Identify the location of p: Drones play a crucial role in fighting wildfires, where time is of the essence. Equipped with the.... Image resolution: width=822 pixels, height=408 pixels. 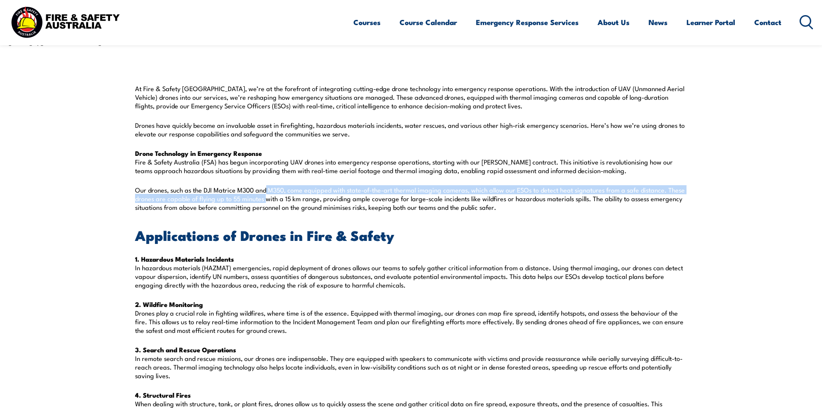
(411, 317).